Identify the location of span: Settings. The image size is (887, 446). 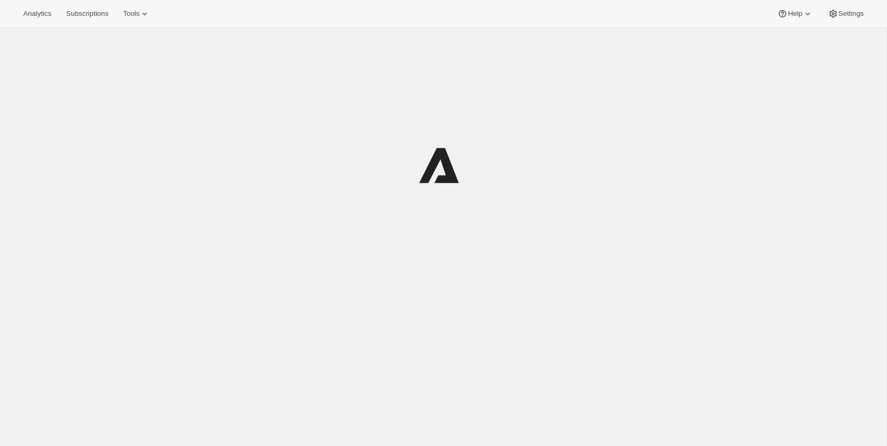
(851, 14).